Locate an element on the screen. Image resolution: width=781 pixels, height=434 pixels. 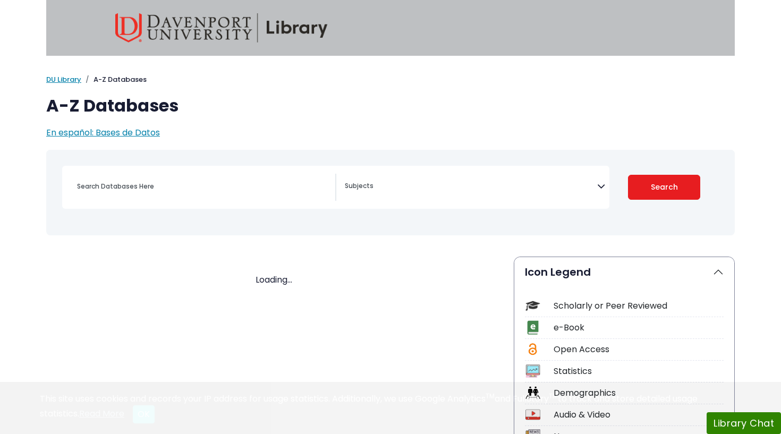
button: Submit for Search Results is located at coordinates (664, 187).